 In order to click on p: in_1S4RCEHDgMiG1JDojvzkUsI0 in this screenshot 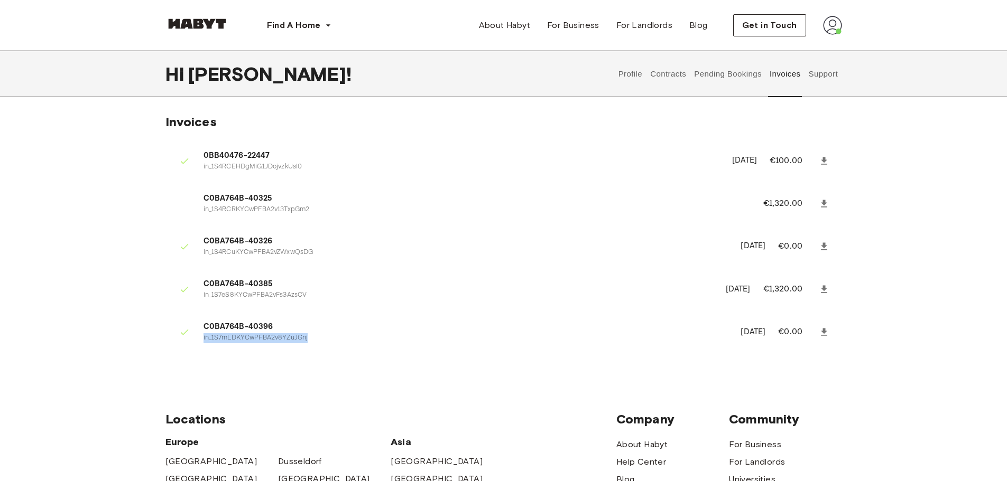, I will do `click(461, 167)`.